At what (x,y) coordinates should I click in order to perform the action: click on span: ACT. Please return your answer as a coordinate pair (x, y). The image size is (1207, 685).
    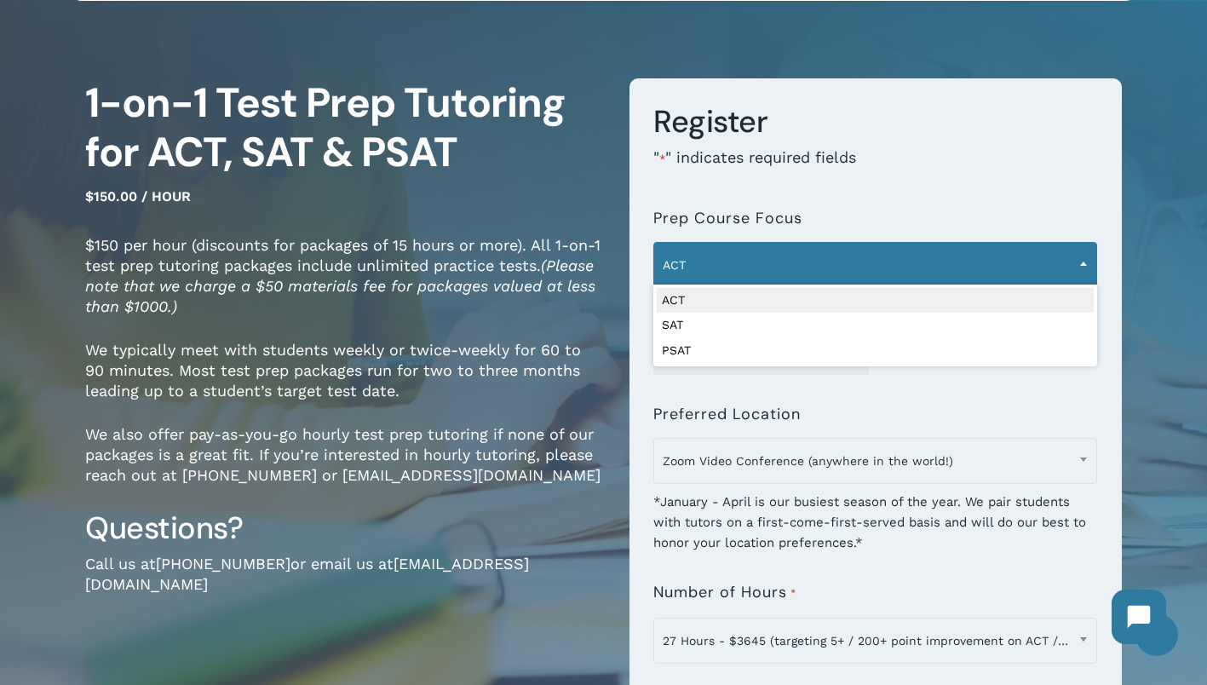
    Looking at the image, I should click on (875, 265).